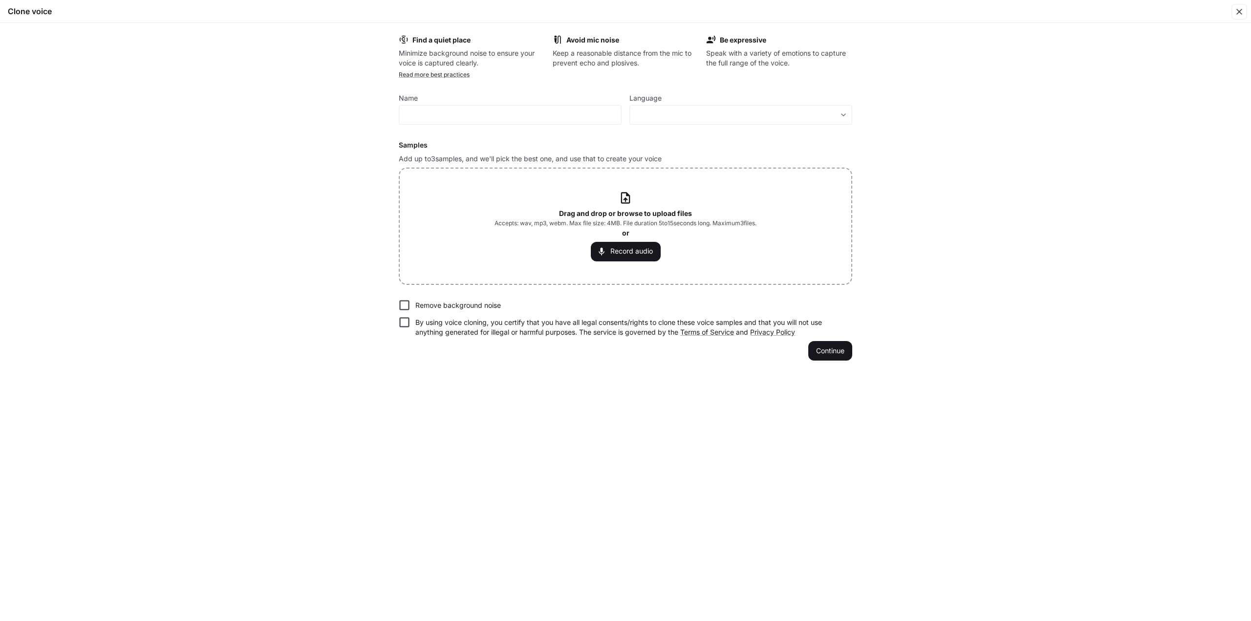  I want to click on h6: Samples, so click(626, 145).